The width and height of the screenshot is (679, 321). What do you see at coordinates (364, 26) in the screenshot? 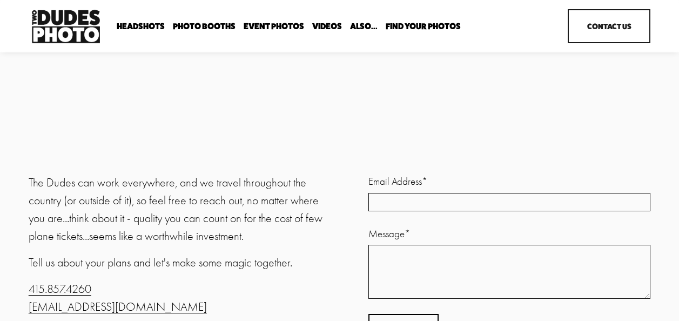
I see `span: Also...` at bounding box center [364, 26].